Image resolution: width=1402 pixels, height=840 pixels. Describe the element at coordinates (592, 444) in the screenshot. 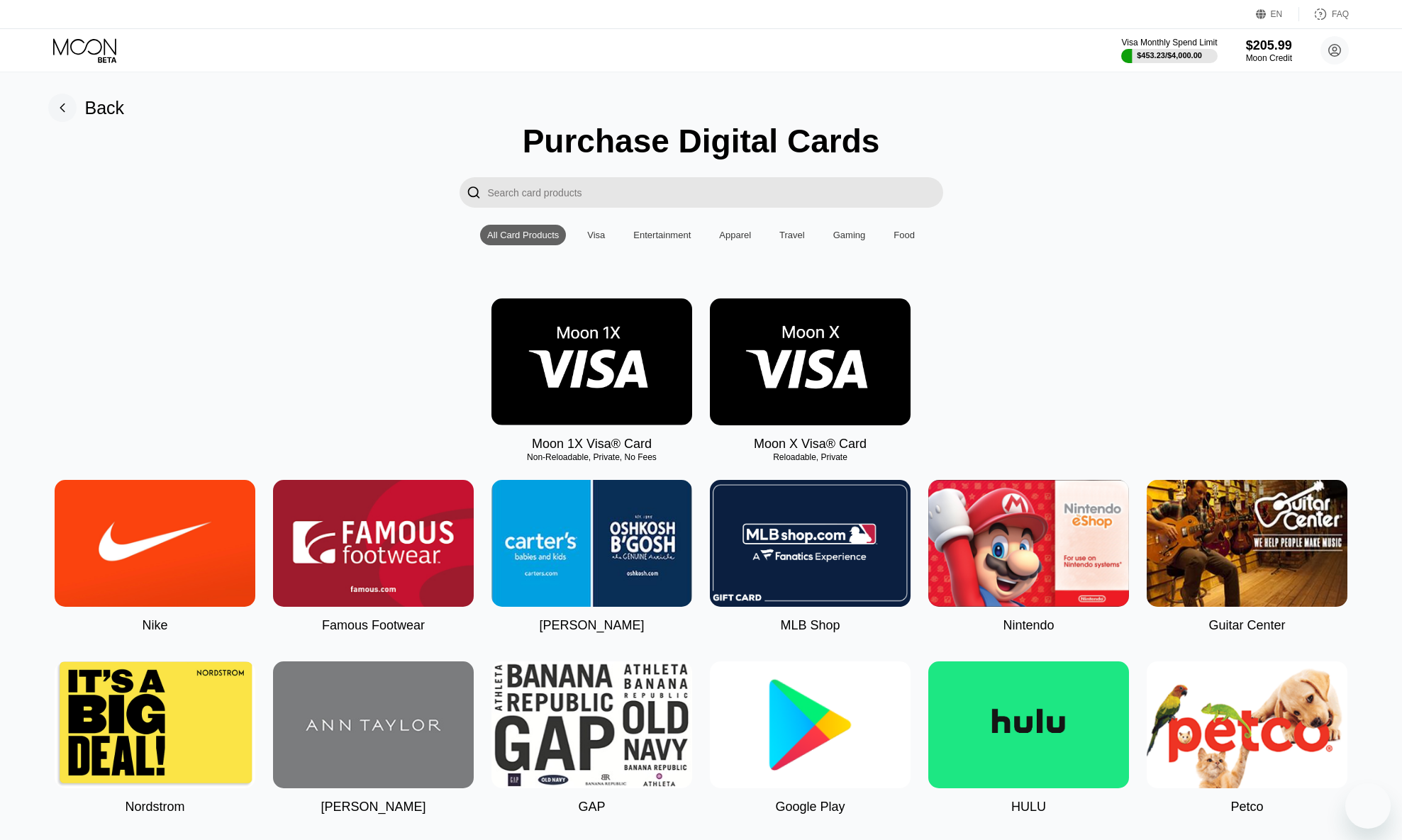

I see `div: Moon 1X Visa® Card` at that location.